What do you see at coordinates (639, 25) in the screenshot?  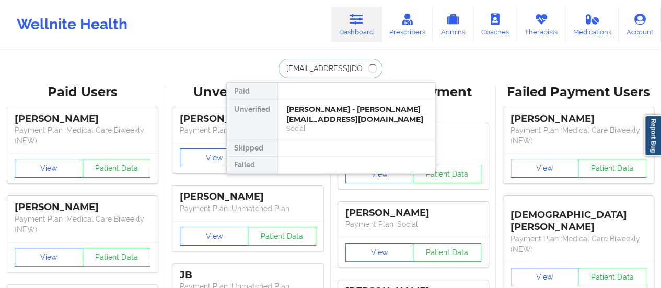 I see `a: Account` at bounding box center [639, 25].